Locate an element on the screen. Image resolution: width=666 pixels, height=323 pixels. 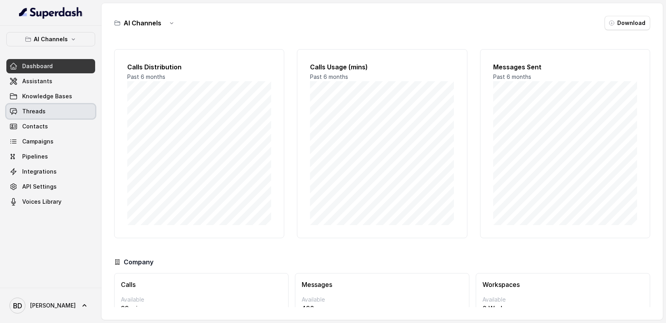
p: 496 messages is located at coordinates (382, 308).